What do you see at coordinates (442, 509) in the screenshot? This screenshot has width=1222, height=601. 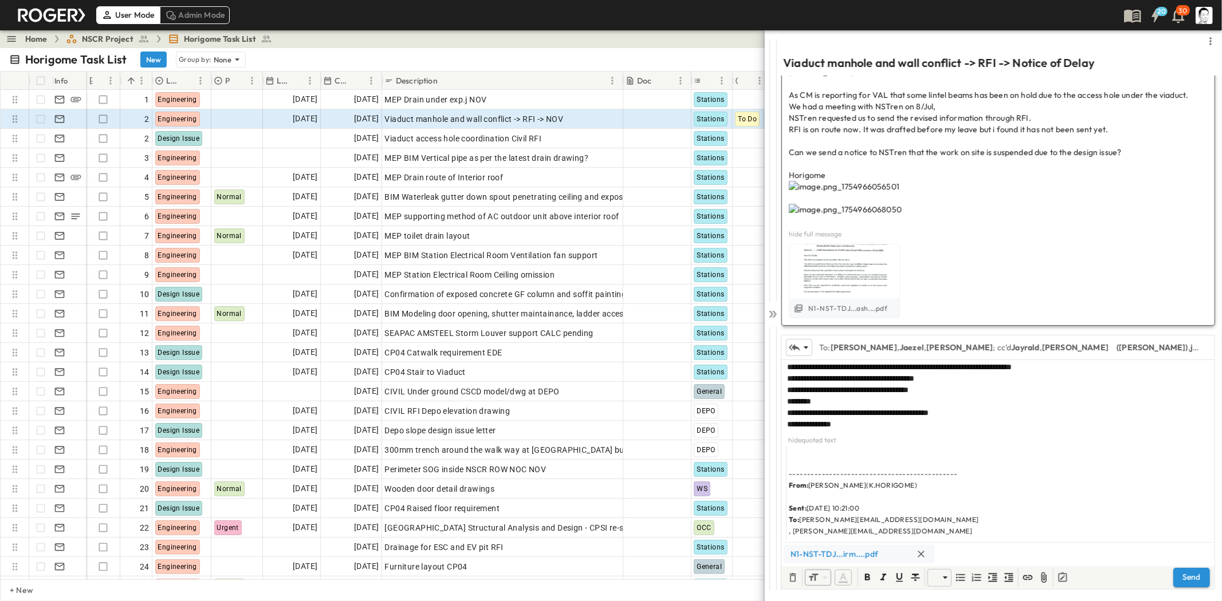 I see `span: CP04 Raised floor requirement` at bounding box center [442, 509].